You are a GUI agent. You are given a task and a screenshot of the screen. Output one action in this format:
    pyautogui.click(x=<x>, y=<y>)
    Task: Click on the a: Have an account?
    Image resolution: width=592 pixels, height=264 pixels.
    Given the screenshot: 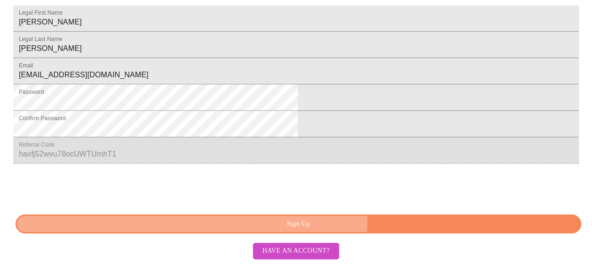 What is the action you would take?
    pyautogui.click(x=296, y=250)
    